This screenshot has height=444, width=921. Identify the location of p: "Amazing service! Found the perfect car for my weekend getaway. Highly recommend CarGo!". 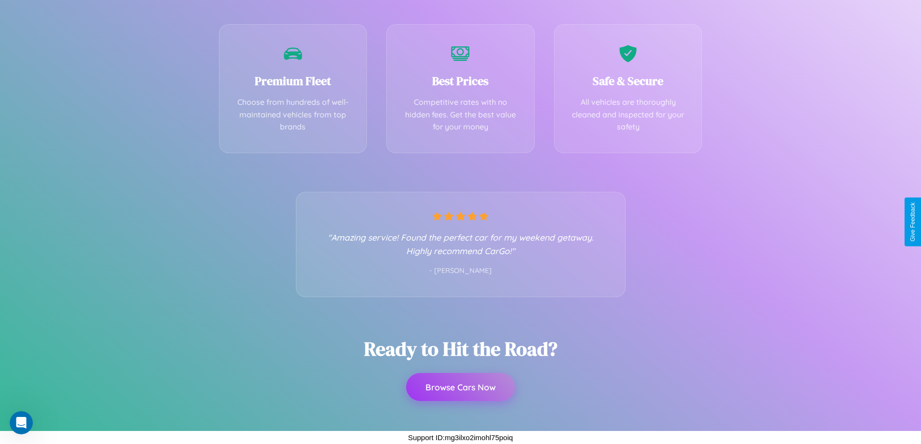
(461, 244).